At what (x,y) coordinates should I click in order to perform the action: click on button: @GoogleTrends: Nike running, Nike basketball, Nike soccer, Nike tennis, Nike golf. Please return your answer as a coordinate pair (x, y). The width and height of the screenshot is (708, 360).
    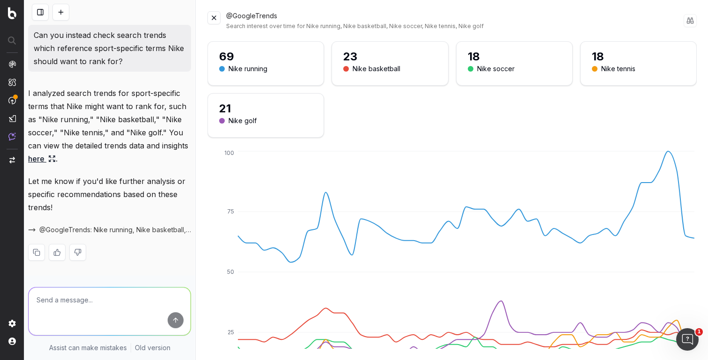
    Looking at the image, I should click on (110, 230).